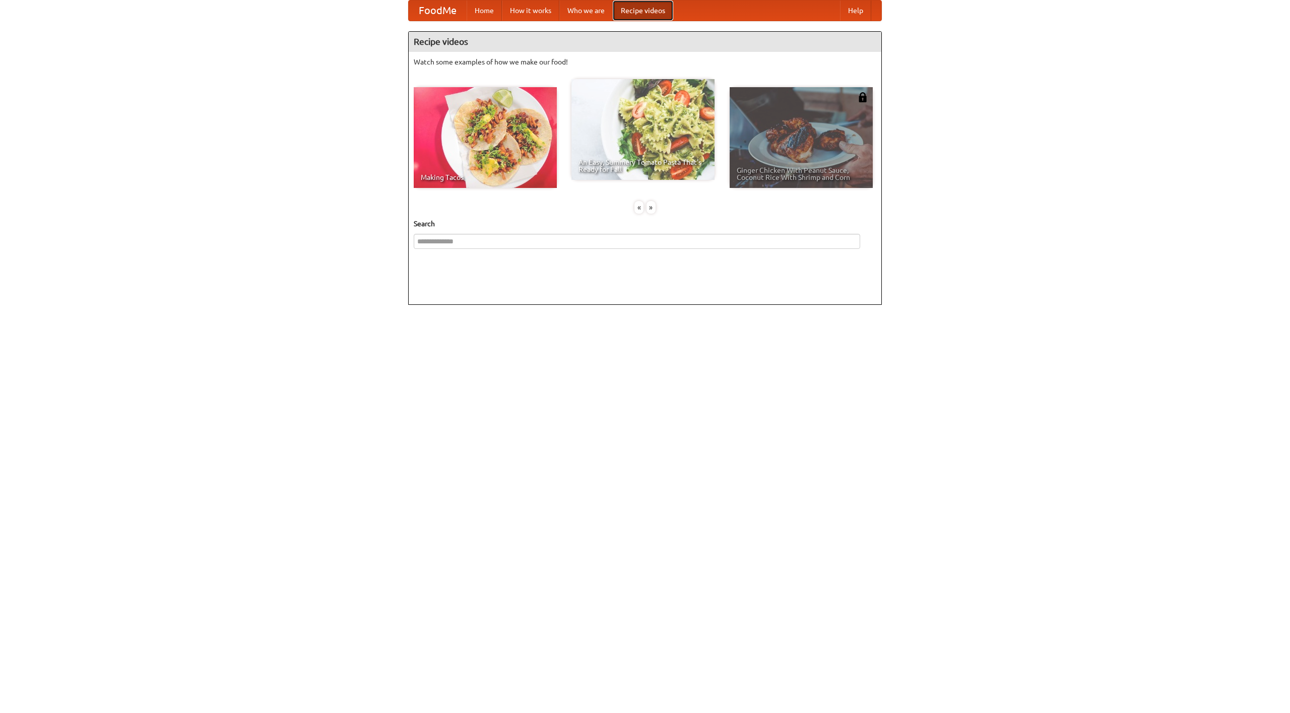 The image size is (1290, 713). I want to click on a: Help, so click(856, 11).